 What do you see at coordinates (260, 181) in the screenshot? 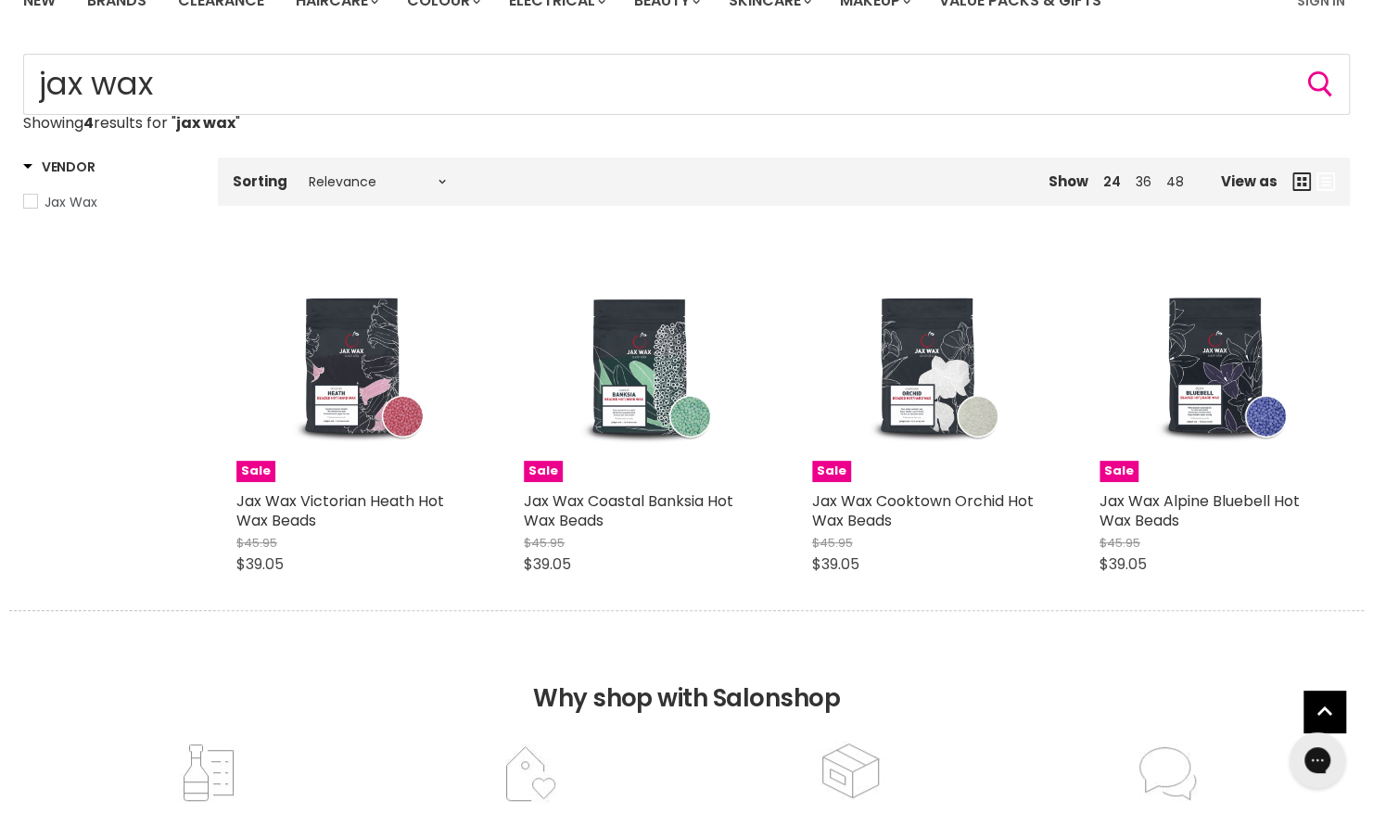
I see `label: Sorting` at bounding box center [260, 181].